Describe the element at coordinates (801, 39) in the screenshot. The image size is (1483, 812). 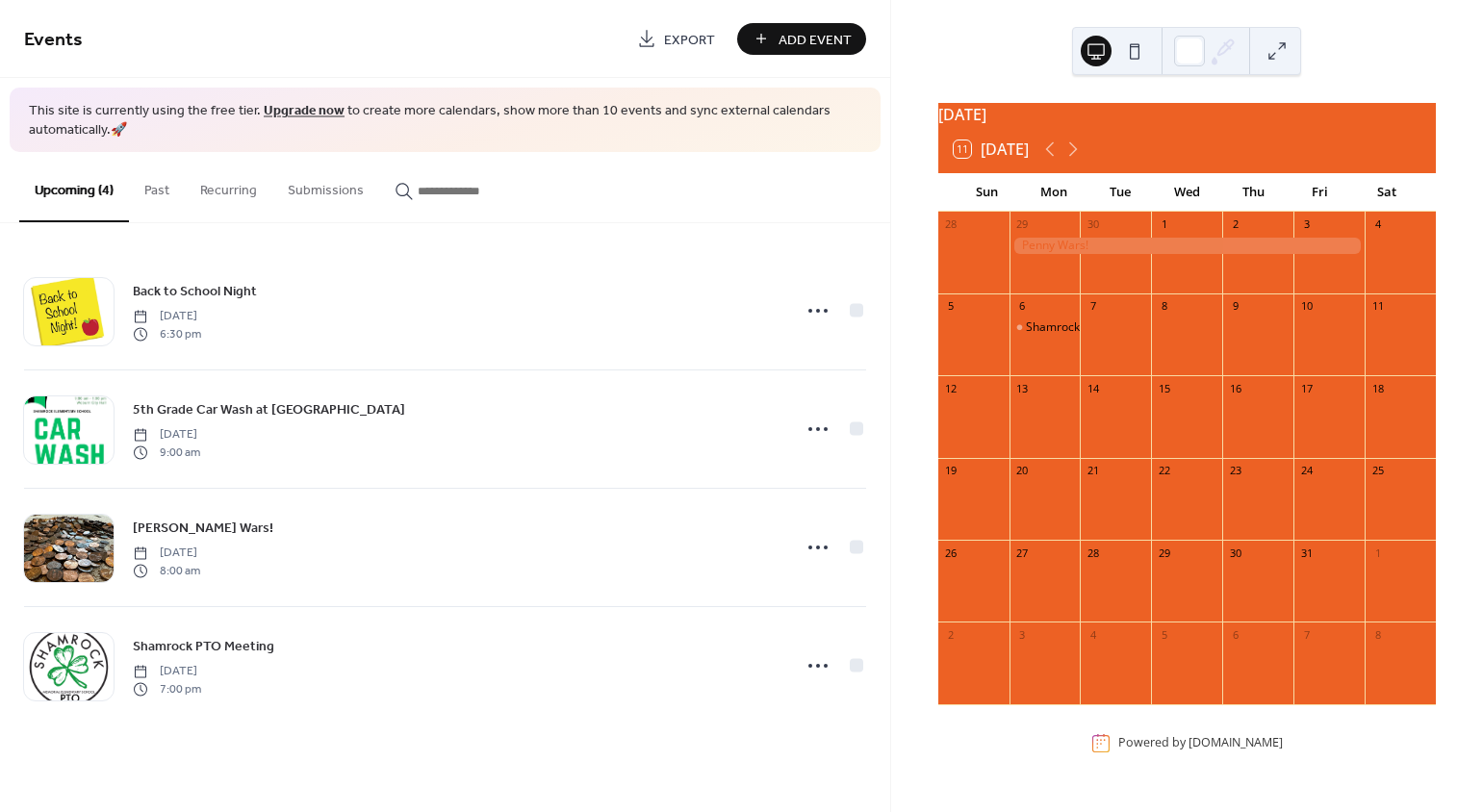
I see `button: Add Event` at that location.